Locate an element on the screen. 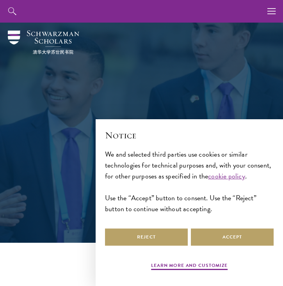 The width and height of the screenshot is (283, 286). img: Schwarzman Scholars is located at coordinates (43, 42).